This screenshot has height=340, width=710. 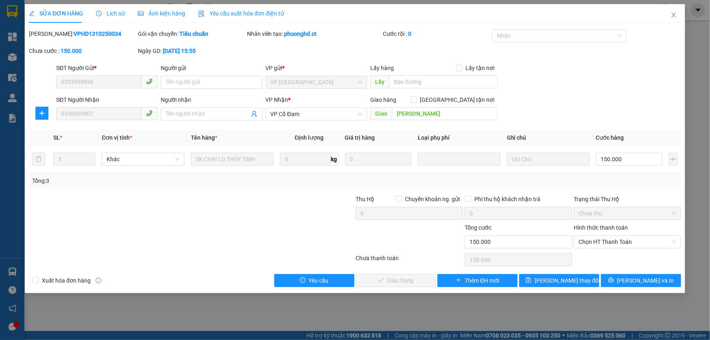 I want to click on div: Cước rồi :, so click(x=436, y=34).